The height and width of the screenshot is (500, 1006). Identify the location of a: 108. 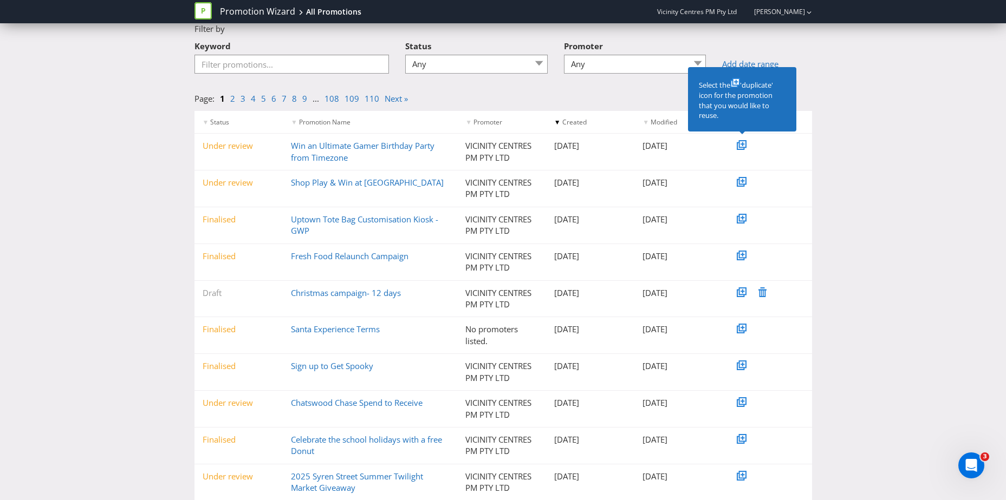
(331, 99).